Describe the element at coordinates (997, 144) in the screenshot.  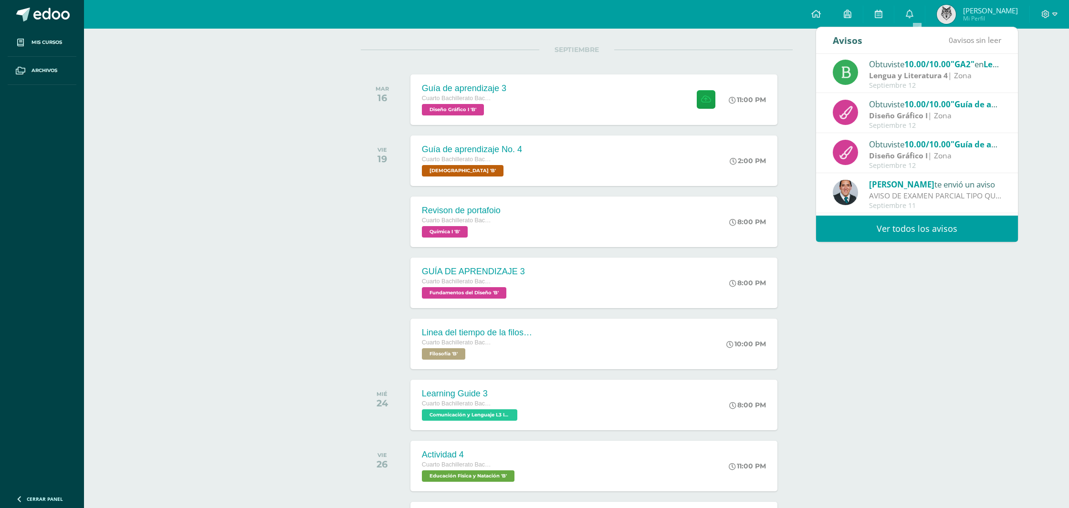
I see `span: "Guía de aprendizaje 1"` at that location.